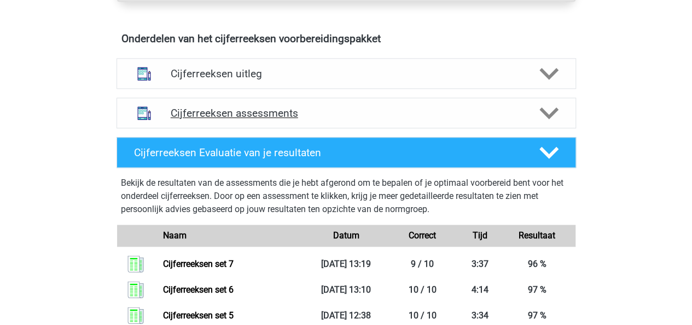 The height and width of the screenshot is (325, 692). What do you see at coordinates (231, 235) in the screenshot?
I see `div: Naam` at bounding box center [231, 235].